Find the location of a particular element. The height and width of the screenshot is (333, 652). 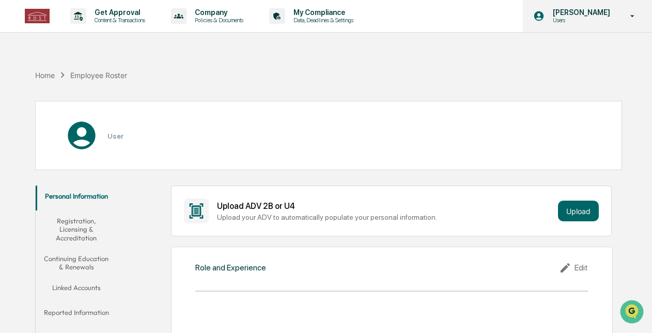

p: Data, Deadlines & Settings is located at coordinates (322, 20).